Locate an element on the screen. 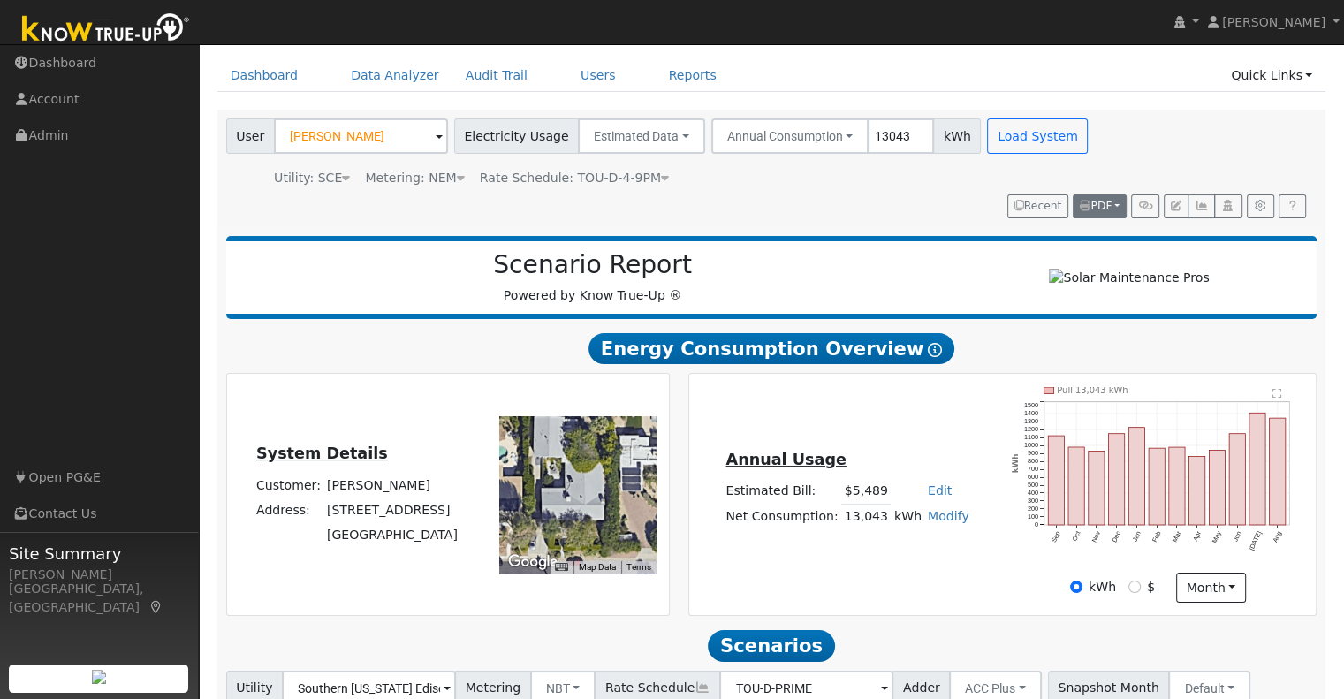 The image size is (1344, 699). span: Scenarios is located at coordinates (770, 646).